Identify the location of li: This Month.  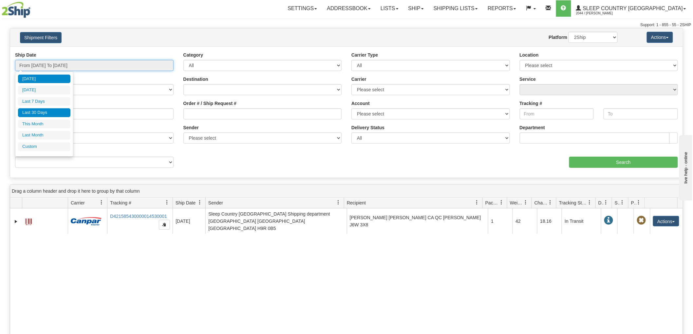
(44, 124).